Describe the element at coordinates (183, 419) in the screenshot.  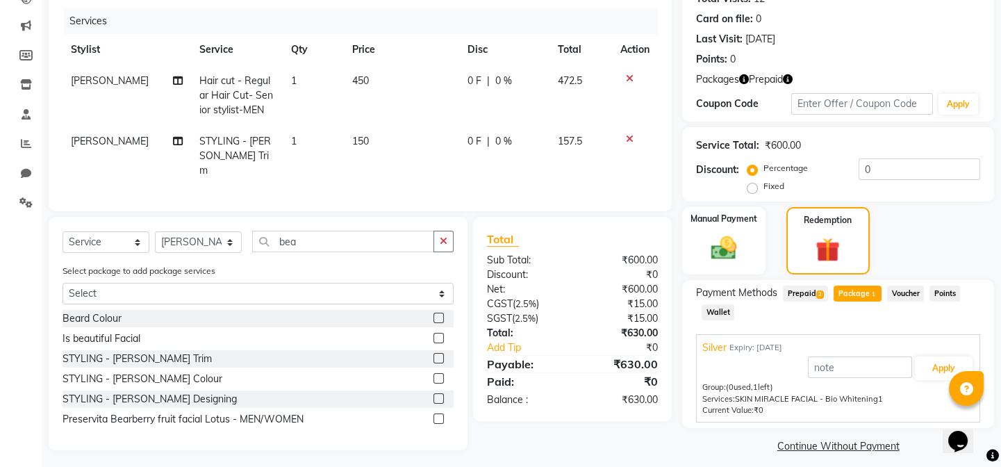
I see `div: Preservita Bearberry fruit facial Lotus - MEN/WOMEN` at that location.